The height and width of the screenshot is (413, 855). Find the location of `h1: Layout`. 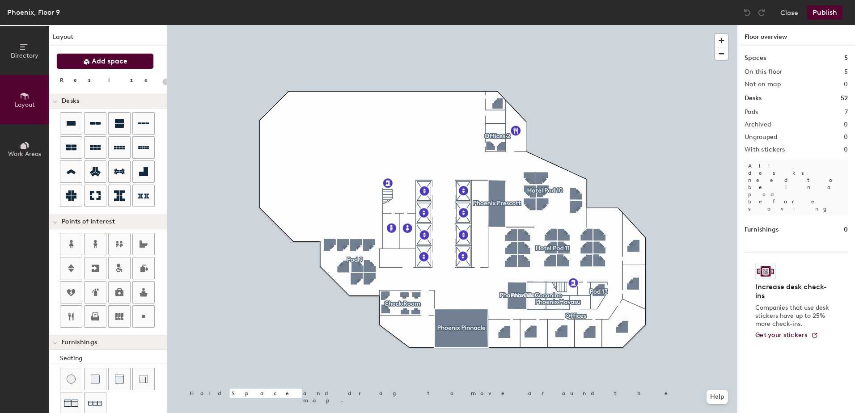

h1: Layout is located at coordinates (108, 39).